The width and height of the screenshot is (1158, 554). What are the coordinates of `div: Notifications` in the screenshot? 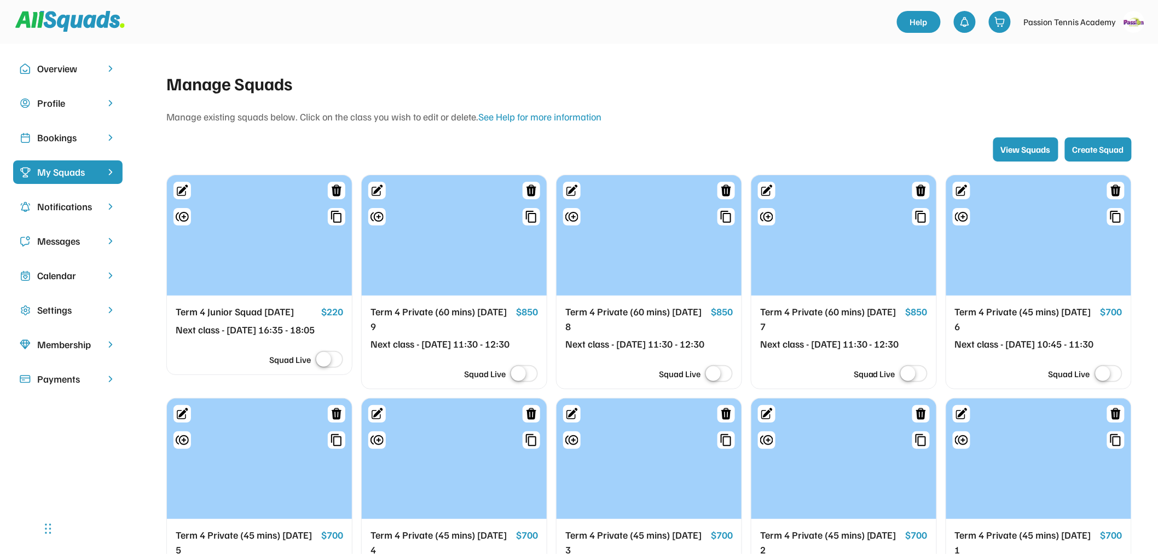 It's located at (68, 206).